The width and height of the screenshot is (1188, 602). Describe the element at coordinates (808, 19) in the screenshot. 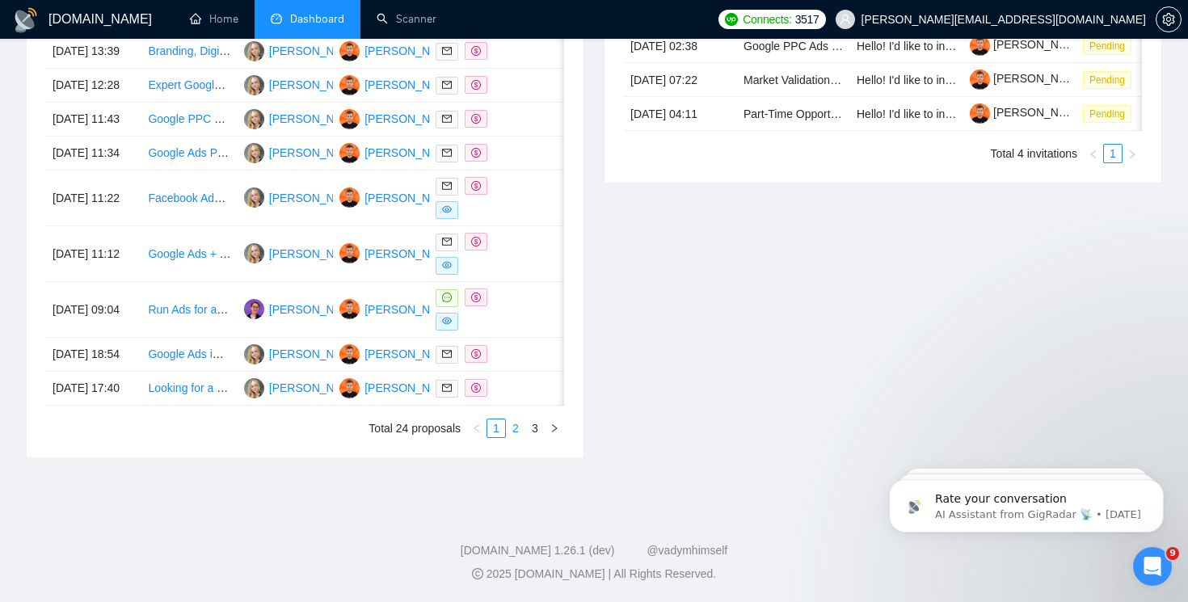

I see `span: 3517` at that location.